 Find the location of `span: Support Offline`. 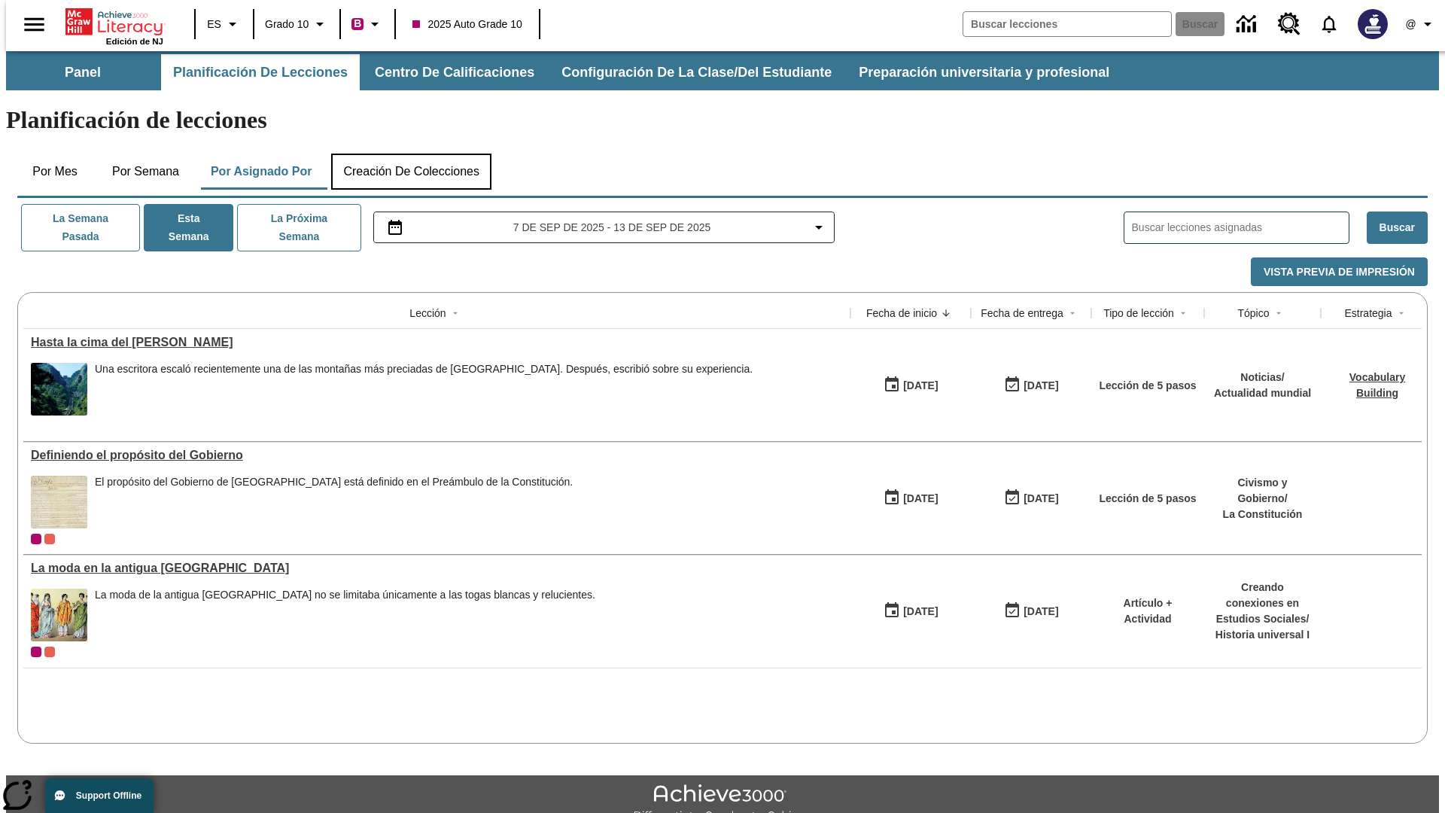

span: Support Offline is located at coordinates (108, 796).